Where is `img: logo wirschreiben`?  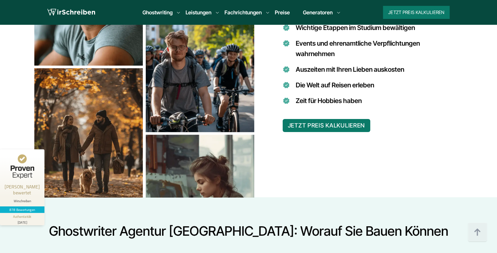 img: logo wirschreiben is located at coordinates (71, 12).